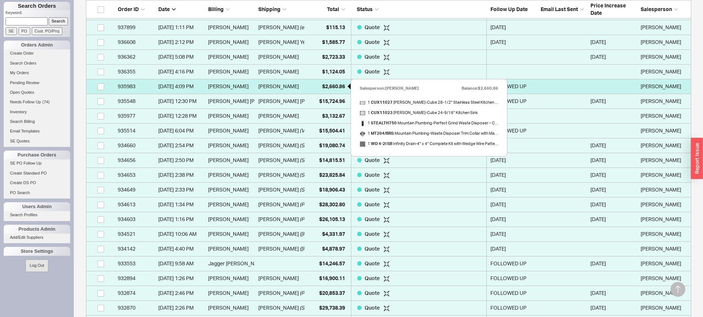 Image resolution: width=703 pixels, height=317 pixels. What do you see at coordinates (37, 102) in the screenshot?
I see `a: Needs Follow Up(74)` at bounding box center [37, 102].